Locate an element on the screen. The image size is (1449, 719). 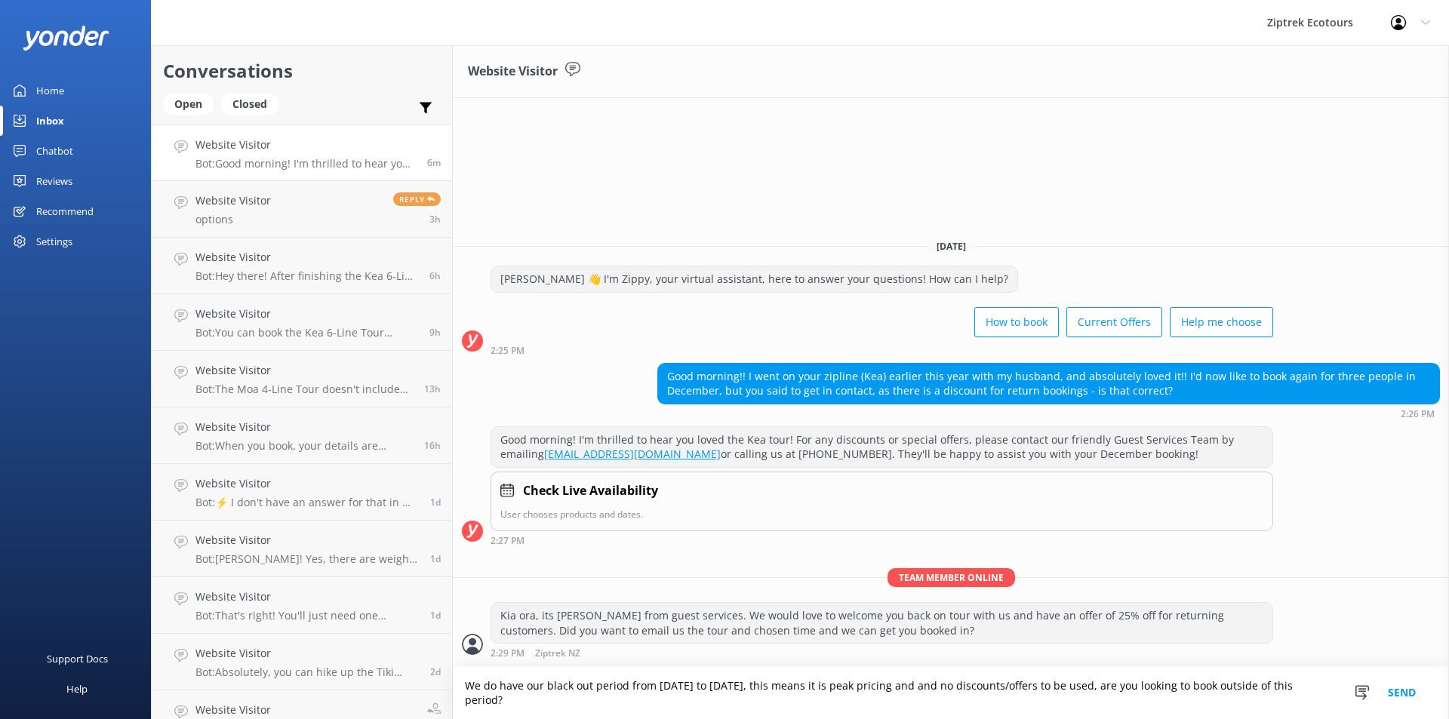
span: Team member online is located at coordinates (951, 577).